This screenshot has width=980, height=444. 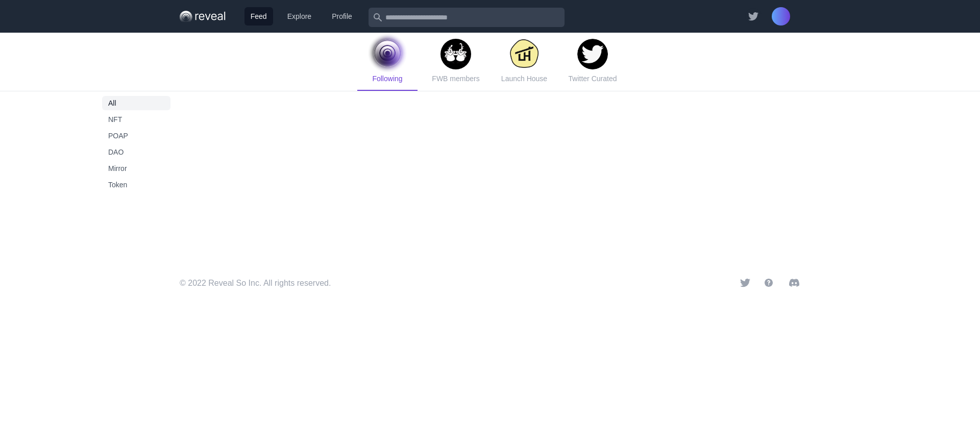 I want to click on button: DAO, so click(x=136, y=152).